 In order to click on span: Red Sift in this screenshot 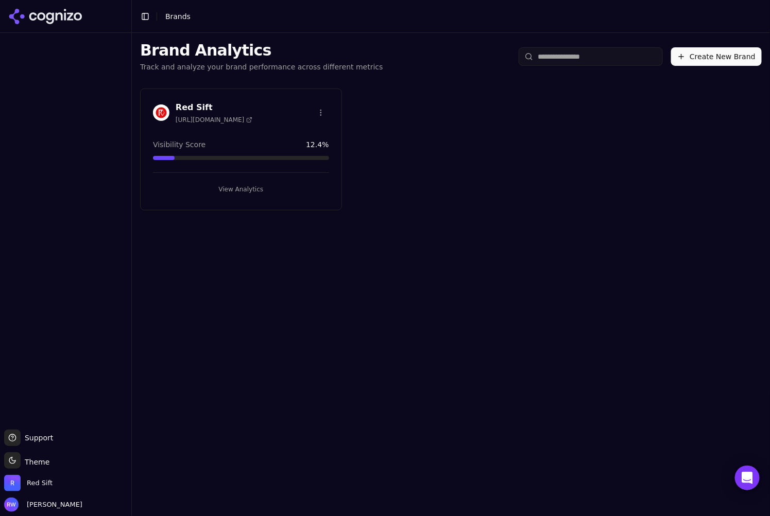, I will do `click(40, 484)`.